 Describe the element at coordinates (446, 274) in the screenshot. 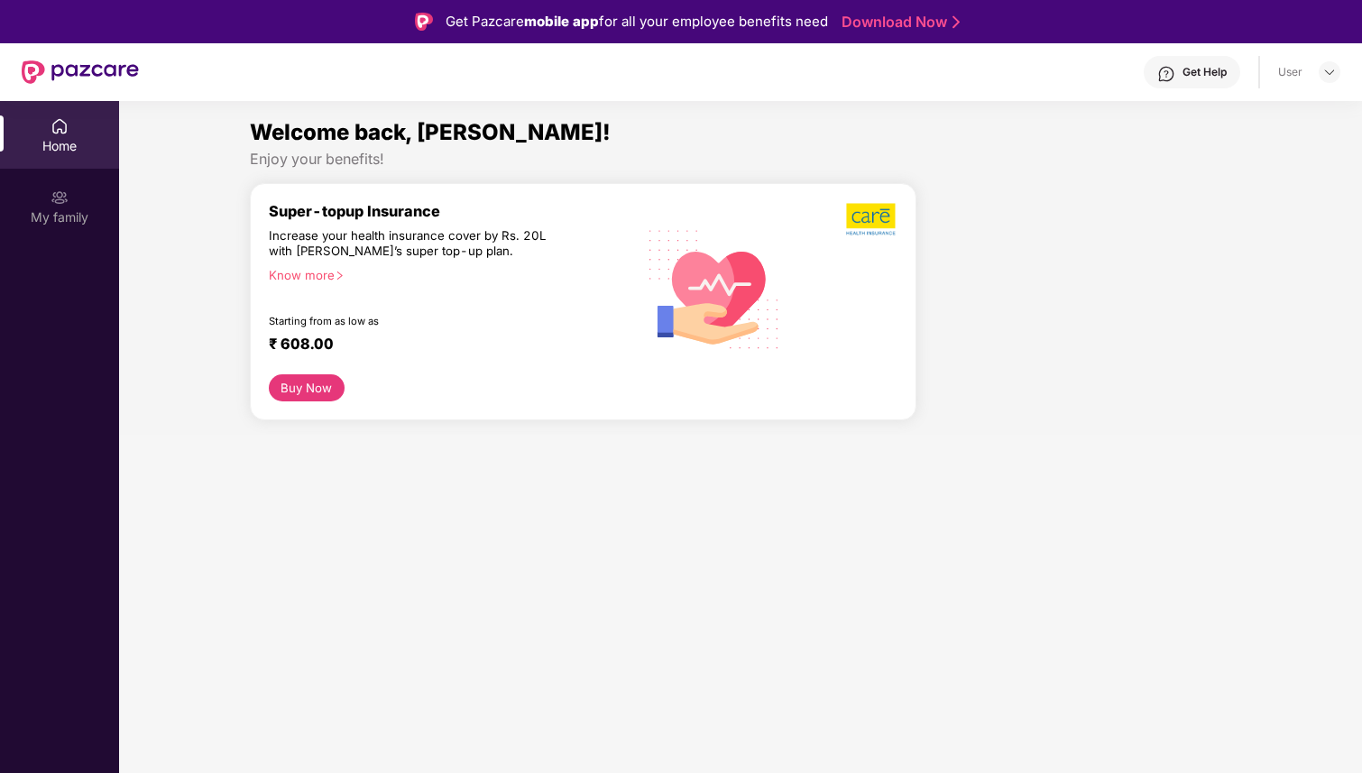

I see `div: Know more` at that location.